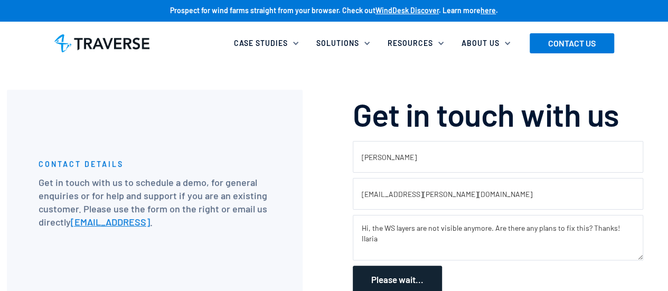 The width and height of the screenshot is (668, 291). I want to click on strong: Prospect for wind farms straight from your browser. Check out, so click(273, 10).